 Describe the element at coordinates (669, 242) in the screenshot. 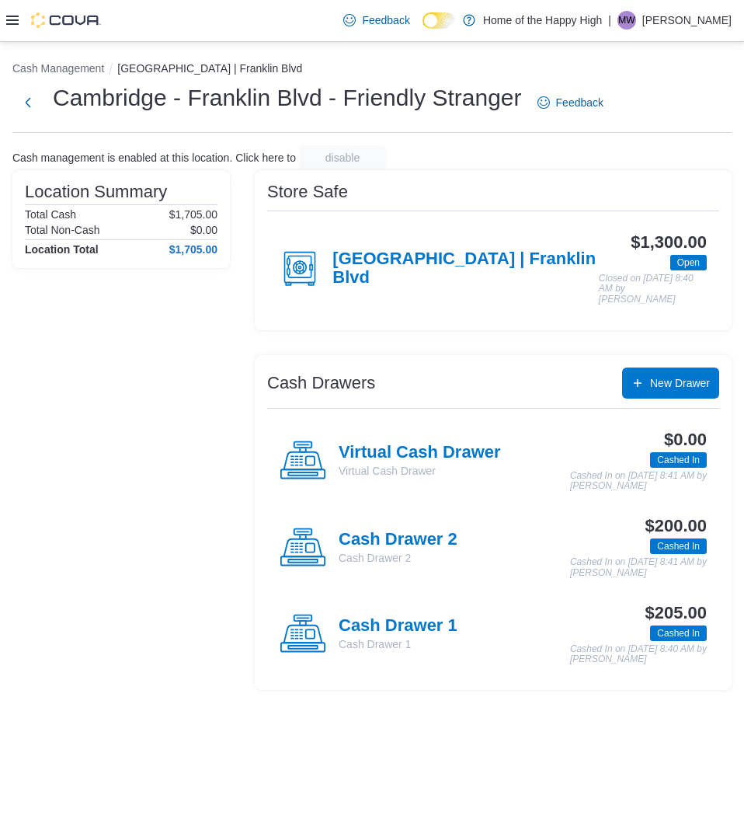

I see `h3: $1,300.00` at that location.